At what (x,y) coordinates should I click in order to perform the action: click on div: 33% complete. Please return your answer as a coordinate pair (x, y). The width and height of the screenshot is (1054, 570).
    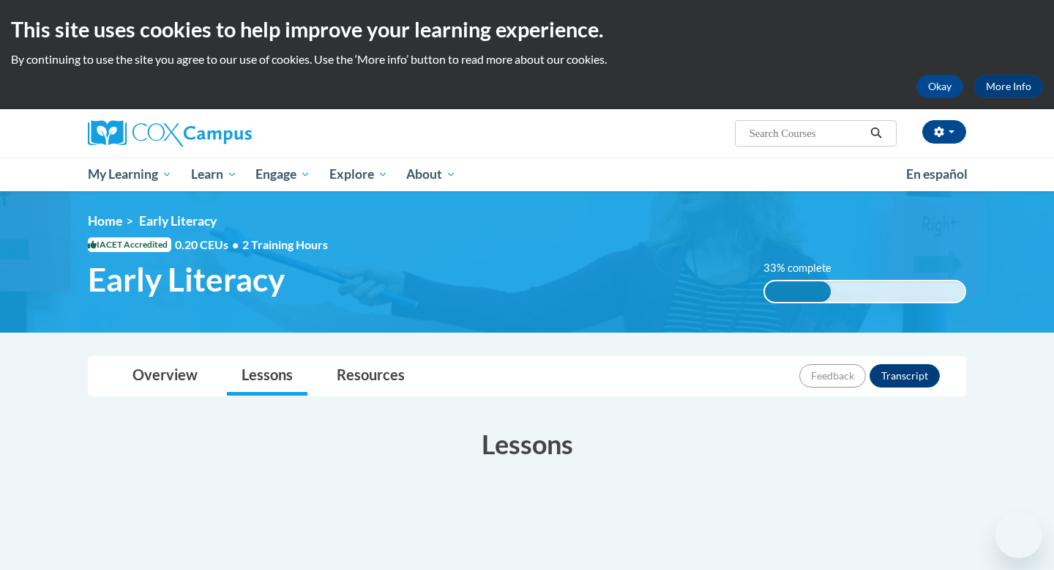
    Looking at the image, I should click on (798, 291).